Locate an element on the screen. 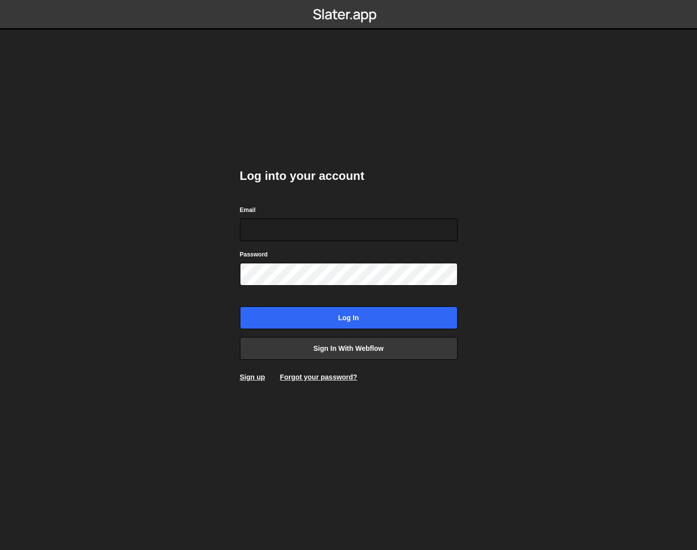 The height and width of the screenshot is (550, 697). label: Email is located at coordinates (248, 210).